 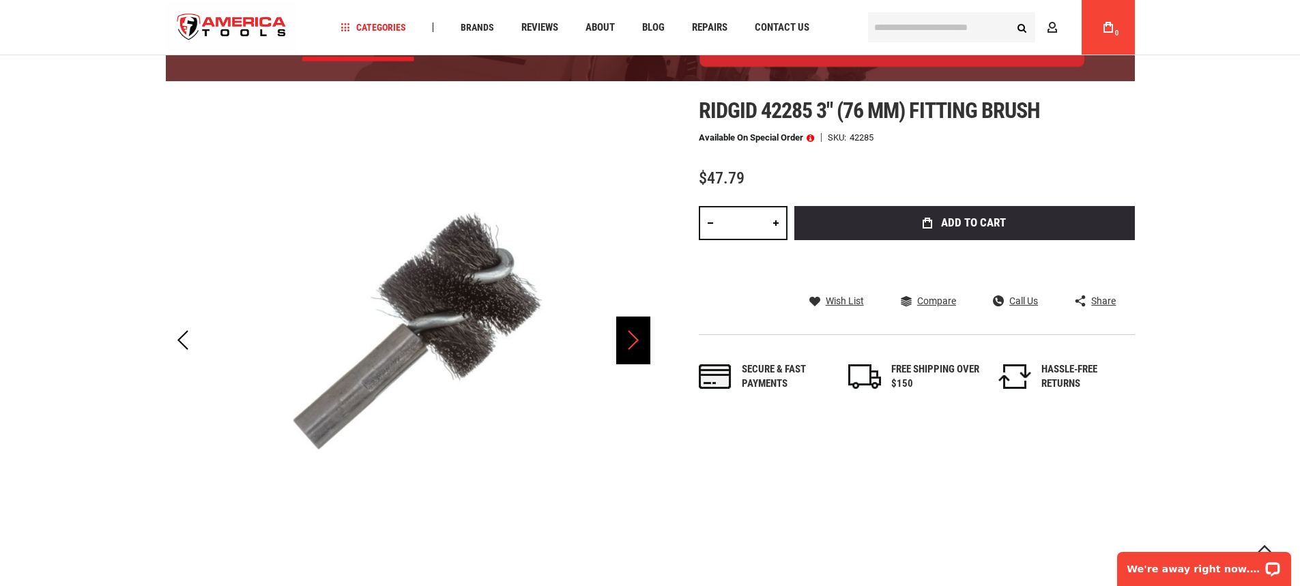 What do you see at coordinates (936, 377) in the screenshot?
I see `div: FREE SHIPPING OVER $150` at bounding box center [936, 377].